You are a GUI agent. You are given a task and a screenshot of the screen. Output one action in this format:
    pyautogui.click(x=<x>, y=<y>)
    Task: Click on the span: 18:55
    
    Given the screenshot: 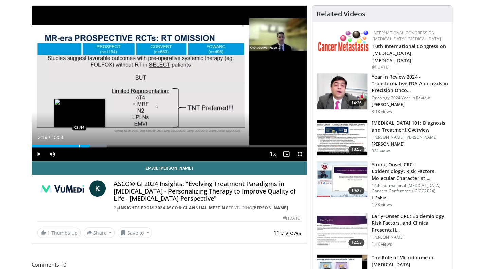 What is the action you would take?
    pyautogui.click(x=357, y=149)
    